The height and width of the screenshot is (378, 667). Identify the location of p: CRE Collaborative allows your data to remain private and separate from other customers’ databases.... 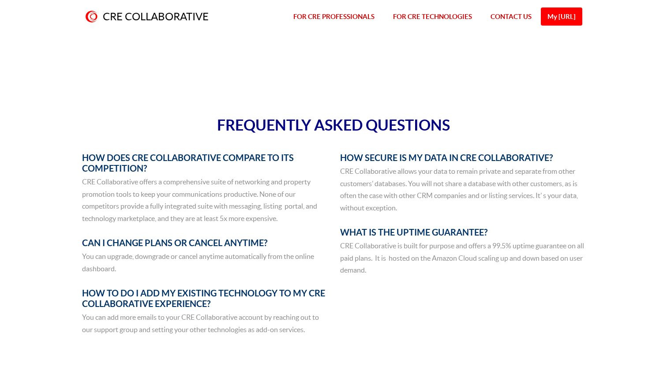
(463, 190).